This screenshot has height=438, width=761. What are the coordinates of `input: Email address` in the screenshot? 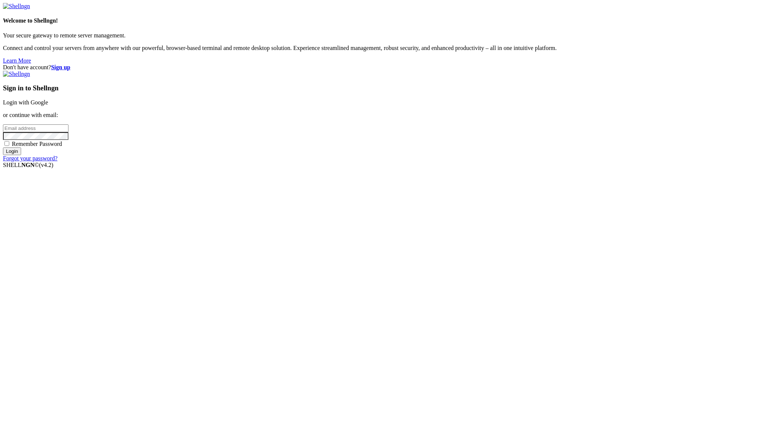 It's located at (36, 128).